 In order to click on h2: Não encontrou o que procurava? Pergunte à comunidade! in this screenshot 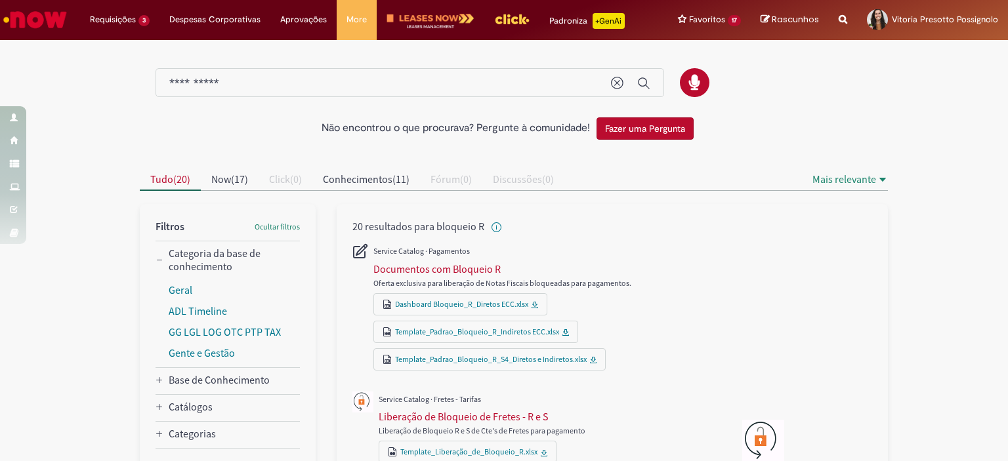, I will do `click(455, 129)`.